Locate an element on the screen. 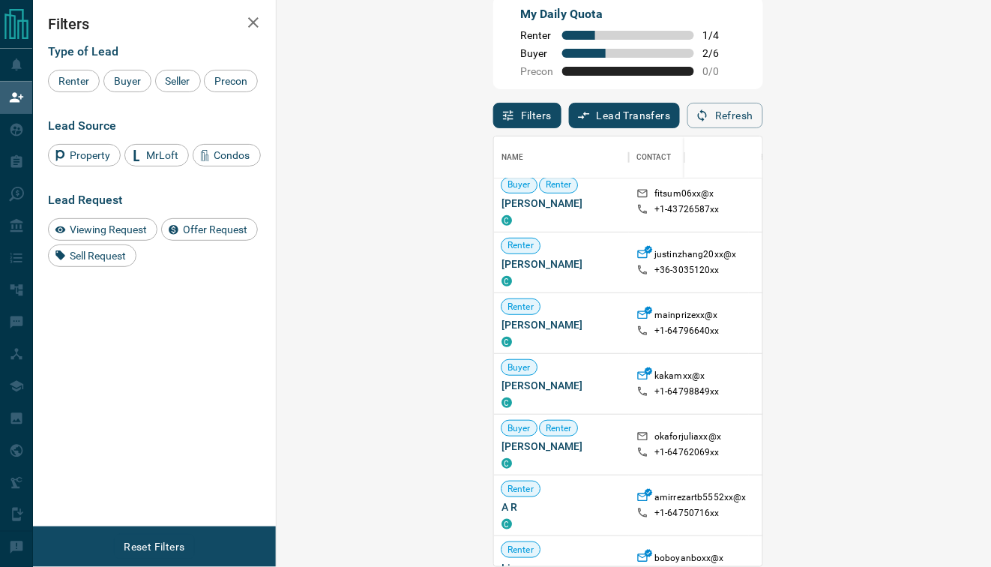 The height and width of the screenshot is (567, 991). span: Lead Request is located at coordinates (85, 199).